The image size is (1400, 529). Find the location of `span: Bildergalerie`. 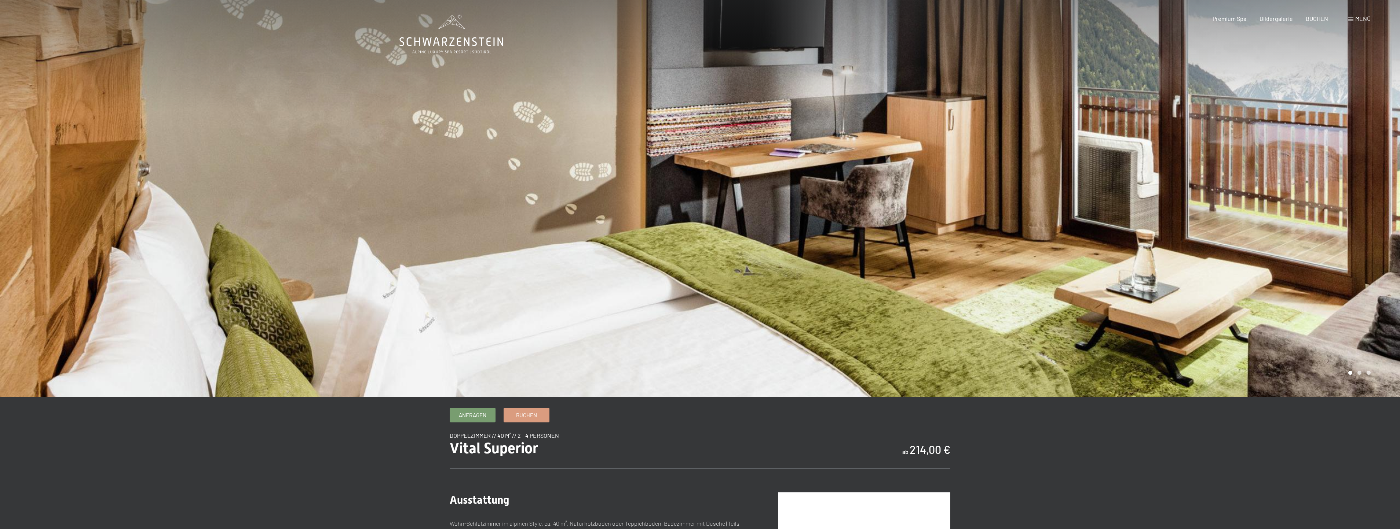

span: Bildergalerie is located at coordinates (1276, 18).